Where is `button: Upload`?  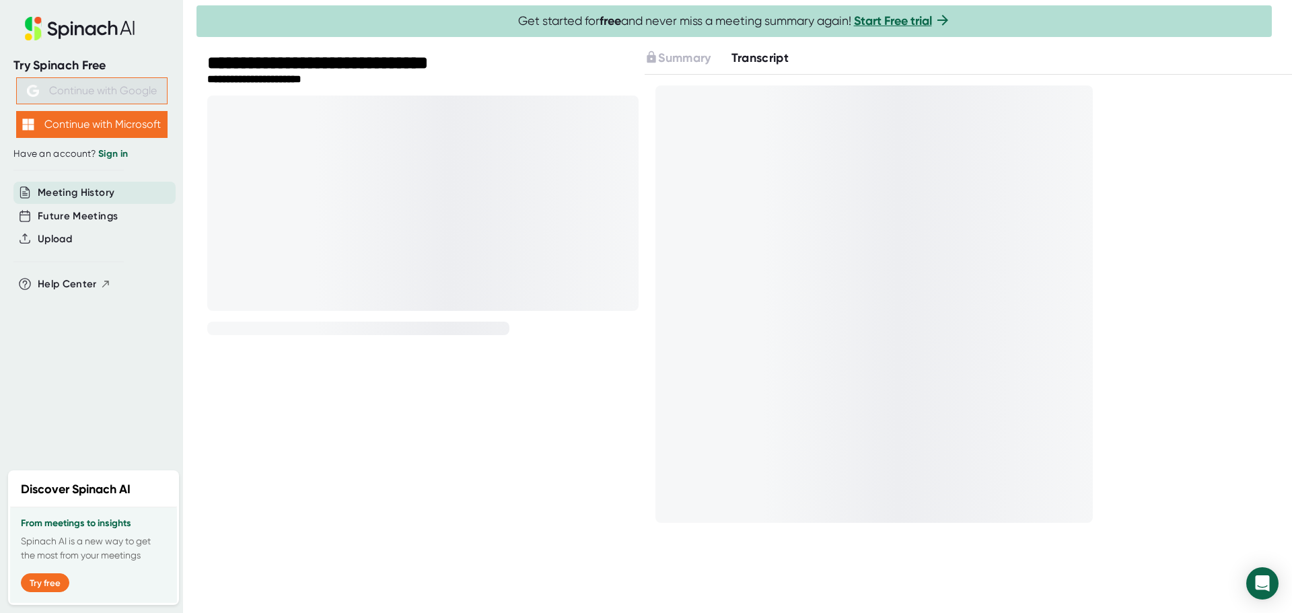
button: Upload is located at coordinates (54, 239).